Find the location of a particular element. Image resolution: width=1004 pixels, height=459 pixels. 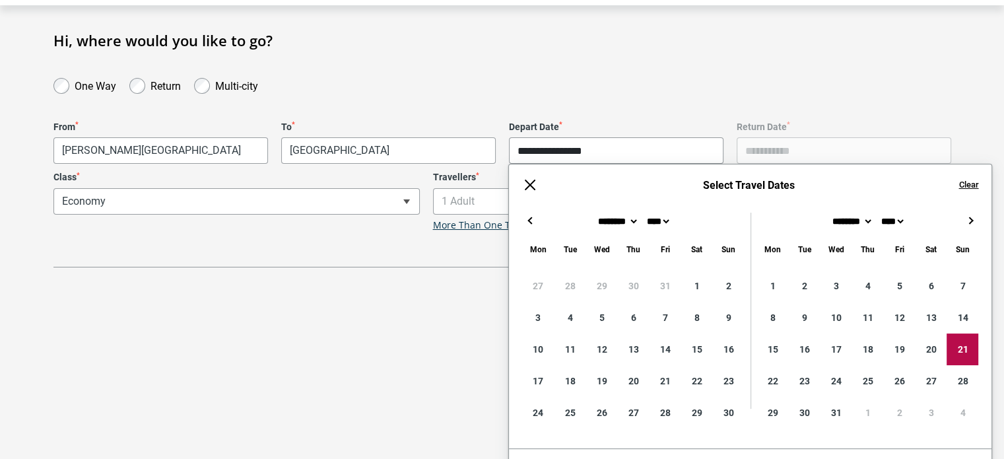

a: More Than One Traveller? is located at coordinates (491, 225).